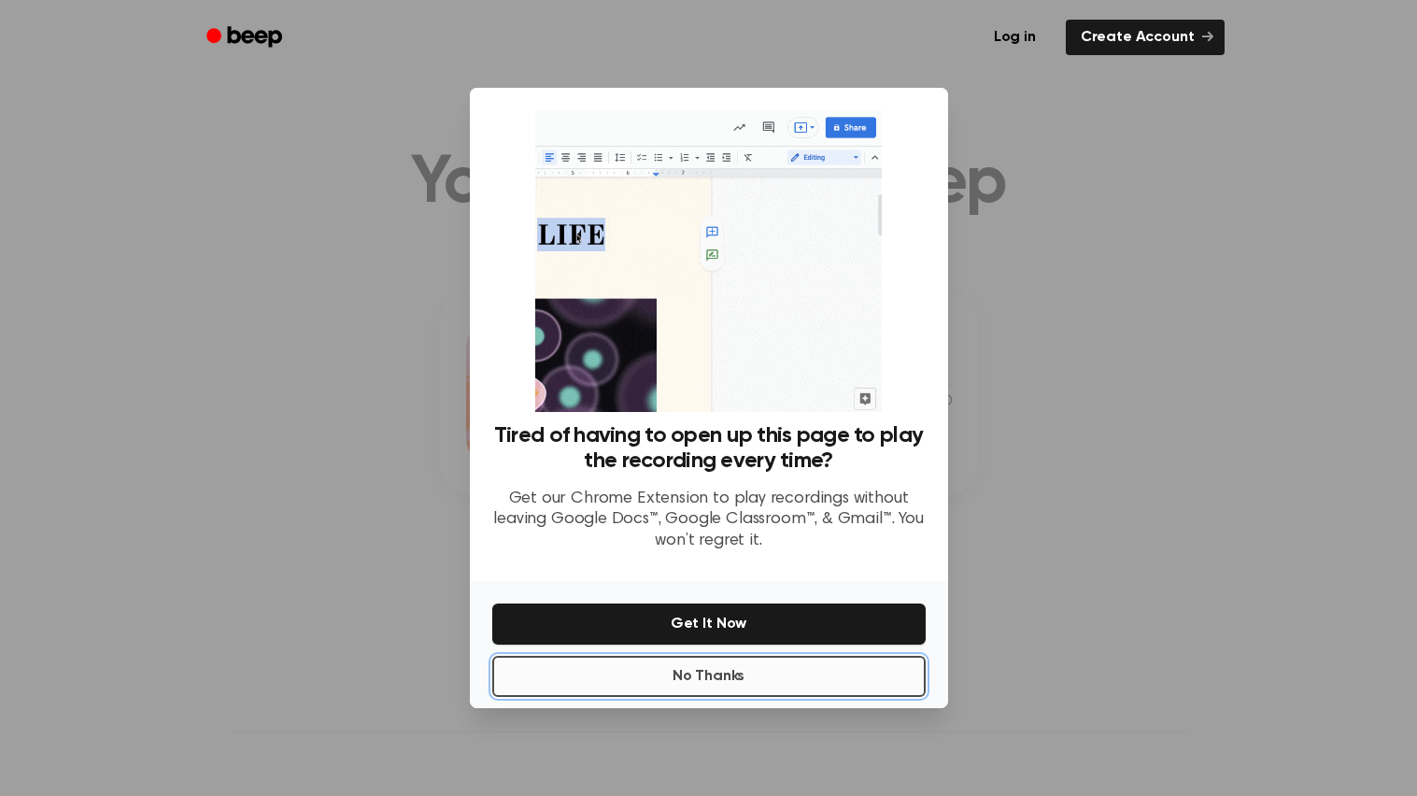 This screenshot has width=1417, height=796. Describe the element at coordinates (709, 676) in the screenshot. I see `button: No Thanks` at that location.